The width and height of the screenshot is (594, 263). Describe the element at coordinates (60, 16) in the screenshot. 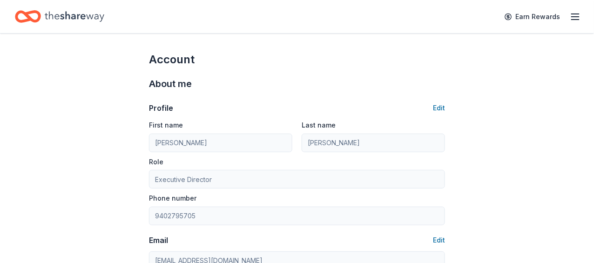

I see `a: Home` at that location.